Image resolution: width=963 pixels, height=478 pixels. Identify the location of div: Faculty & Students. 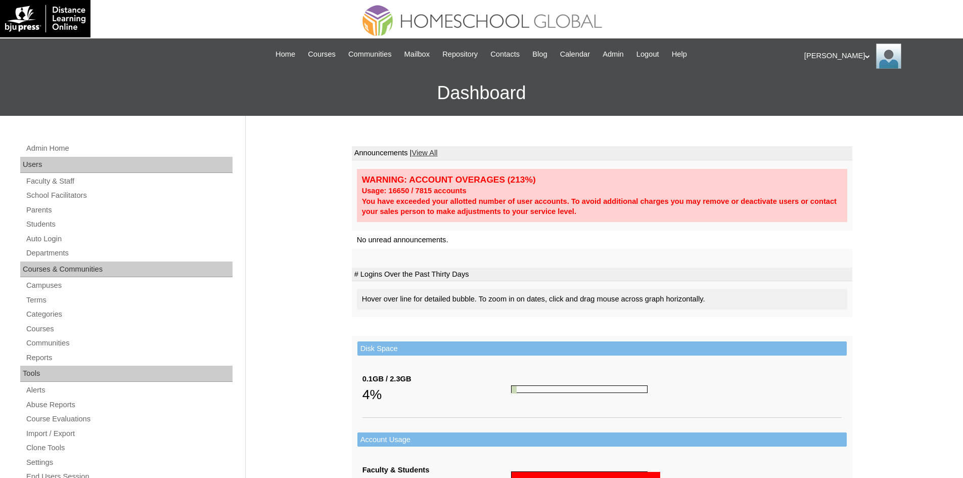
(437, 470).